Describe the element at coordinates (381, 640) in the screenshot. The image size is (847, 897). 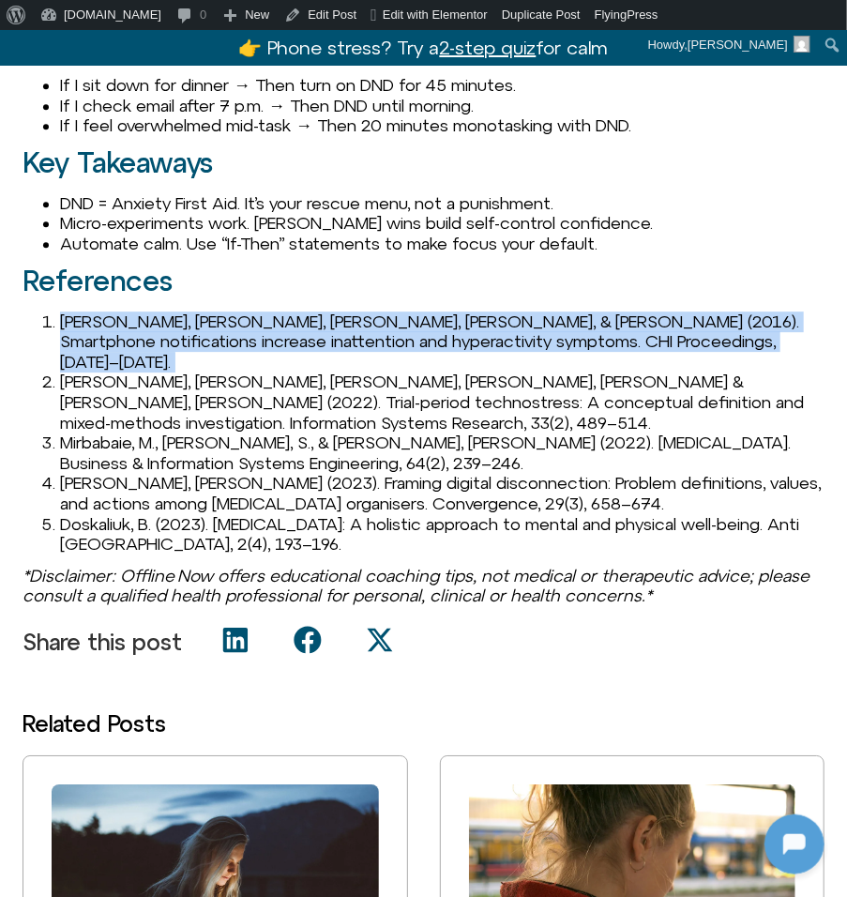
I see `div: Share on x-twitter` at that location.